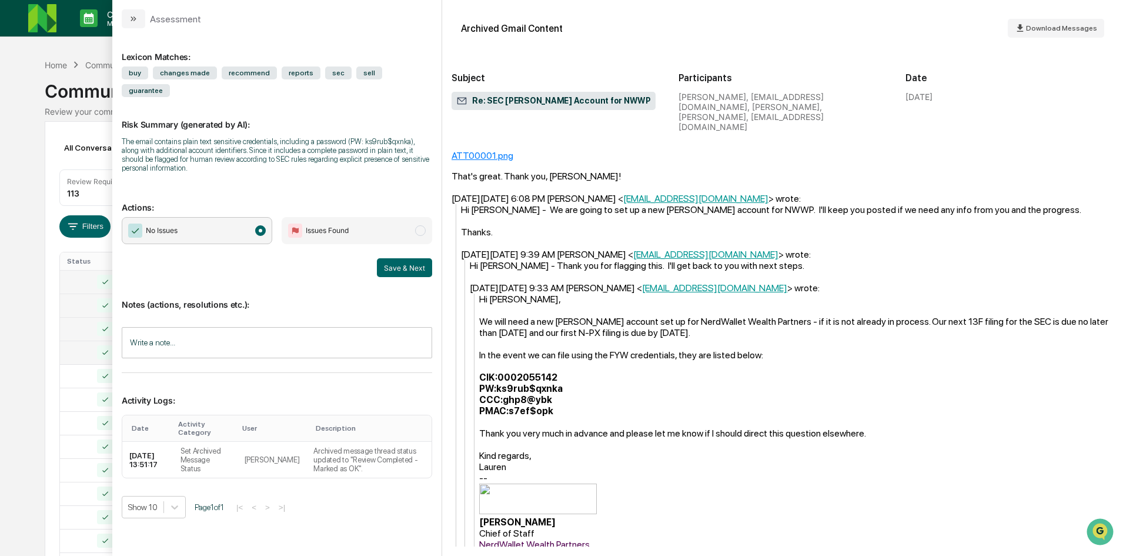 The height and width of the screenshot is (556, 1123). What do you see at coordinates (301, 73) in the screenshot?
I see `span: reports` at bounding box center [301, 73].